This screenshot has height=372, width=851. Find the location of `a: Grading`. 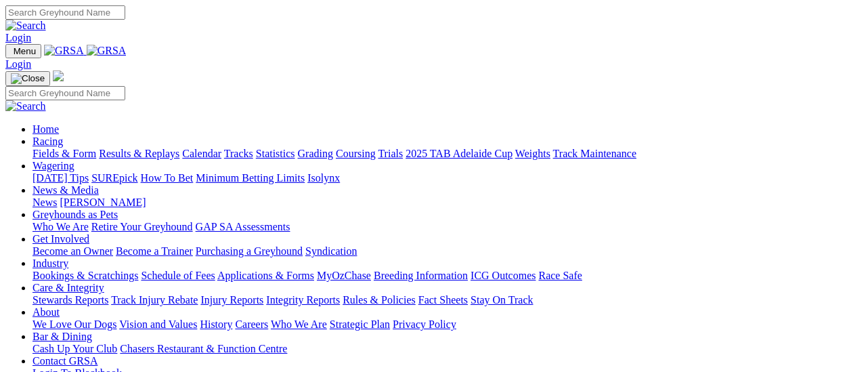

a: Grading is located at coordinates (316, 153).